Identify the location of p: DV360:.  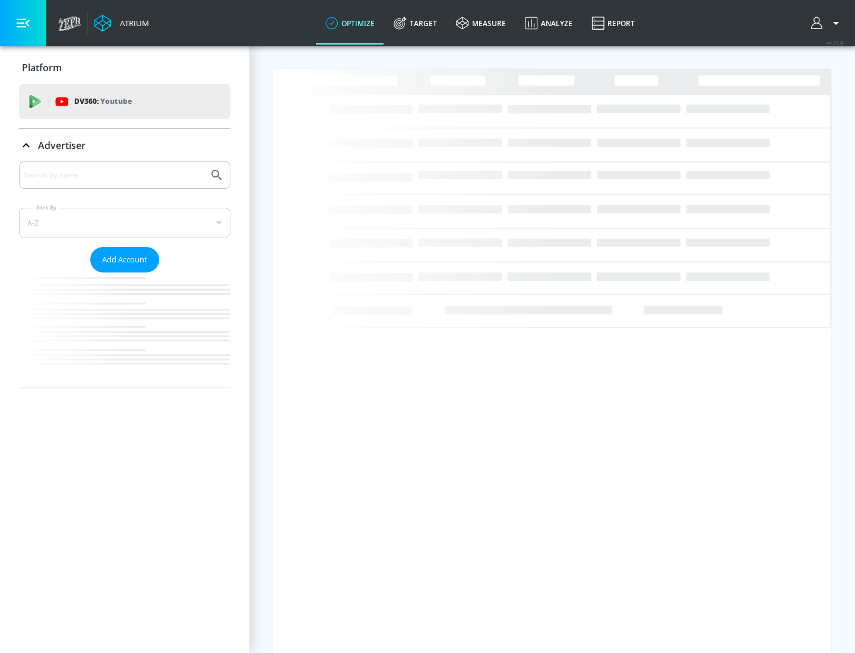
(103, 102).